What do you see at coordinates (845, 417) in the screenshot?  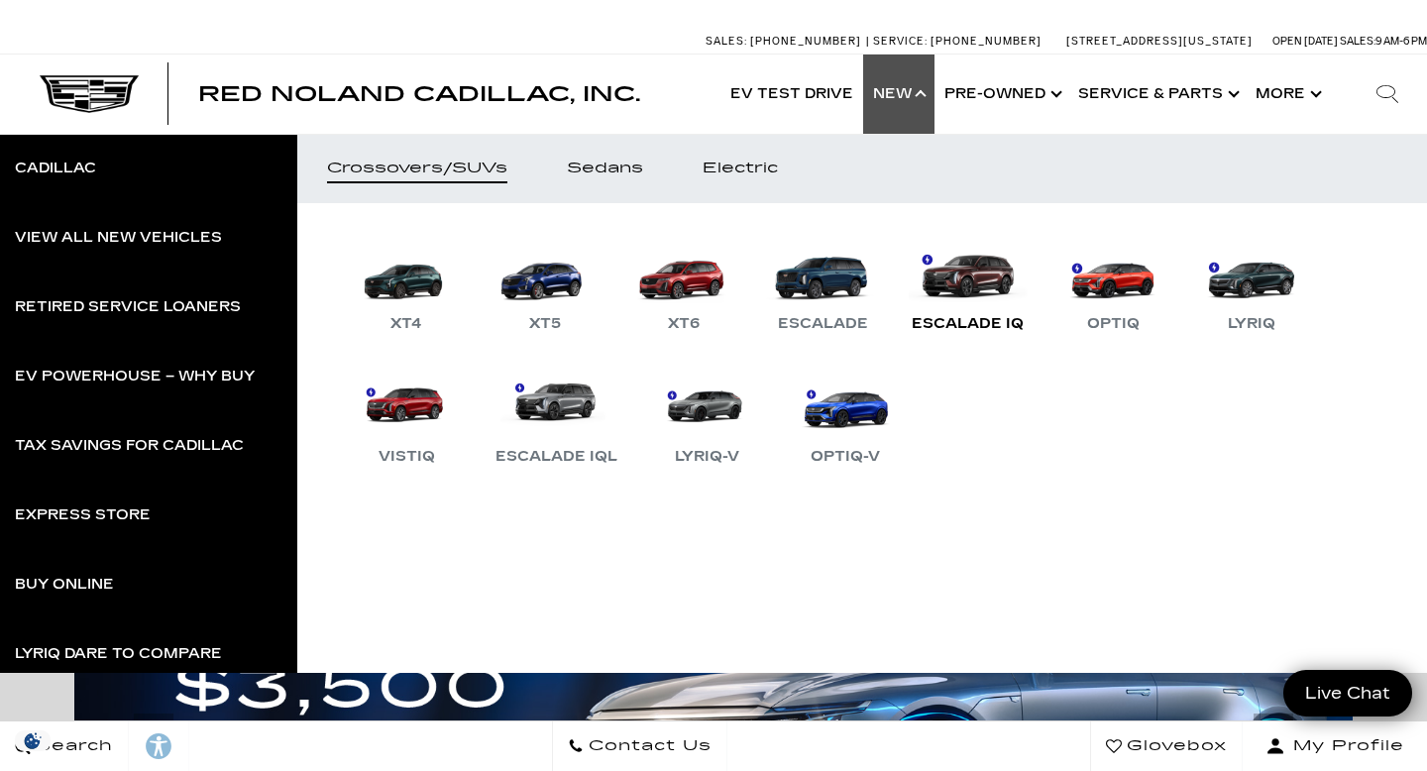 I see `a: OPTIQ-V` at bounding box center [845, 417].